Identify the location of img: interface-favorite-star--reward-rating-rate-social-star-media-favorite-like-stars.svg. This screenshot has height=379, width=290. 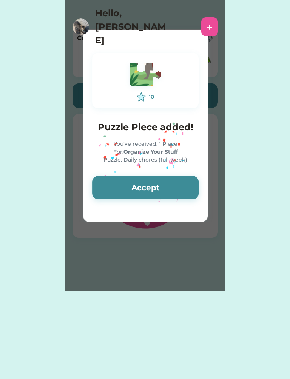
(141, 97).